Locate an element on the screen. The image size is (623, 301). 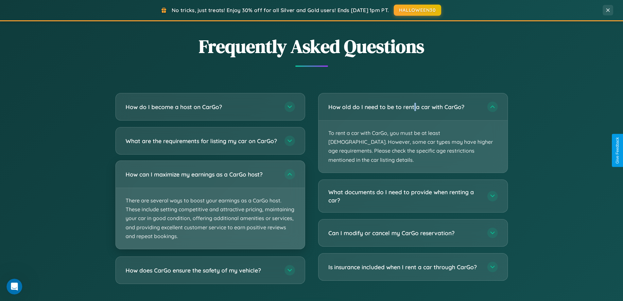
h3: How can I maximize my earnings as a CarGo host? is located at coordinates (202, 174).